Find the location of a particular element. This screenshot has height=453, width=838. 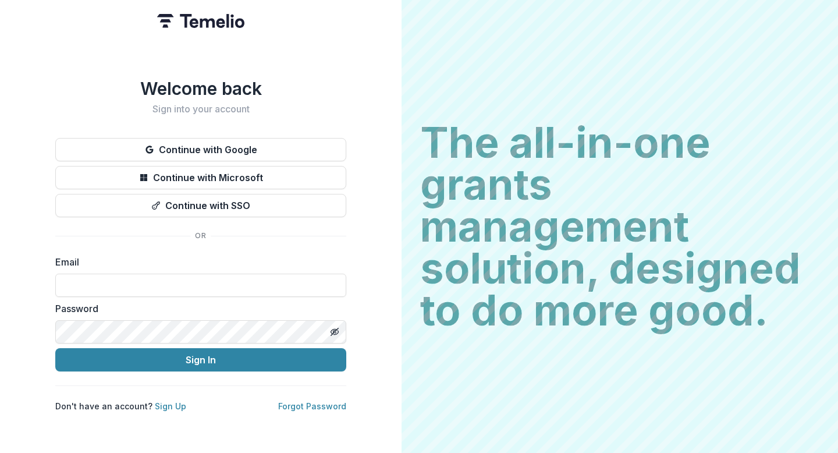

h2: Sign into your account is located at coordinates (201, 109).